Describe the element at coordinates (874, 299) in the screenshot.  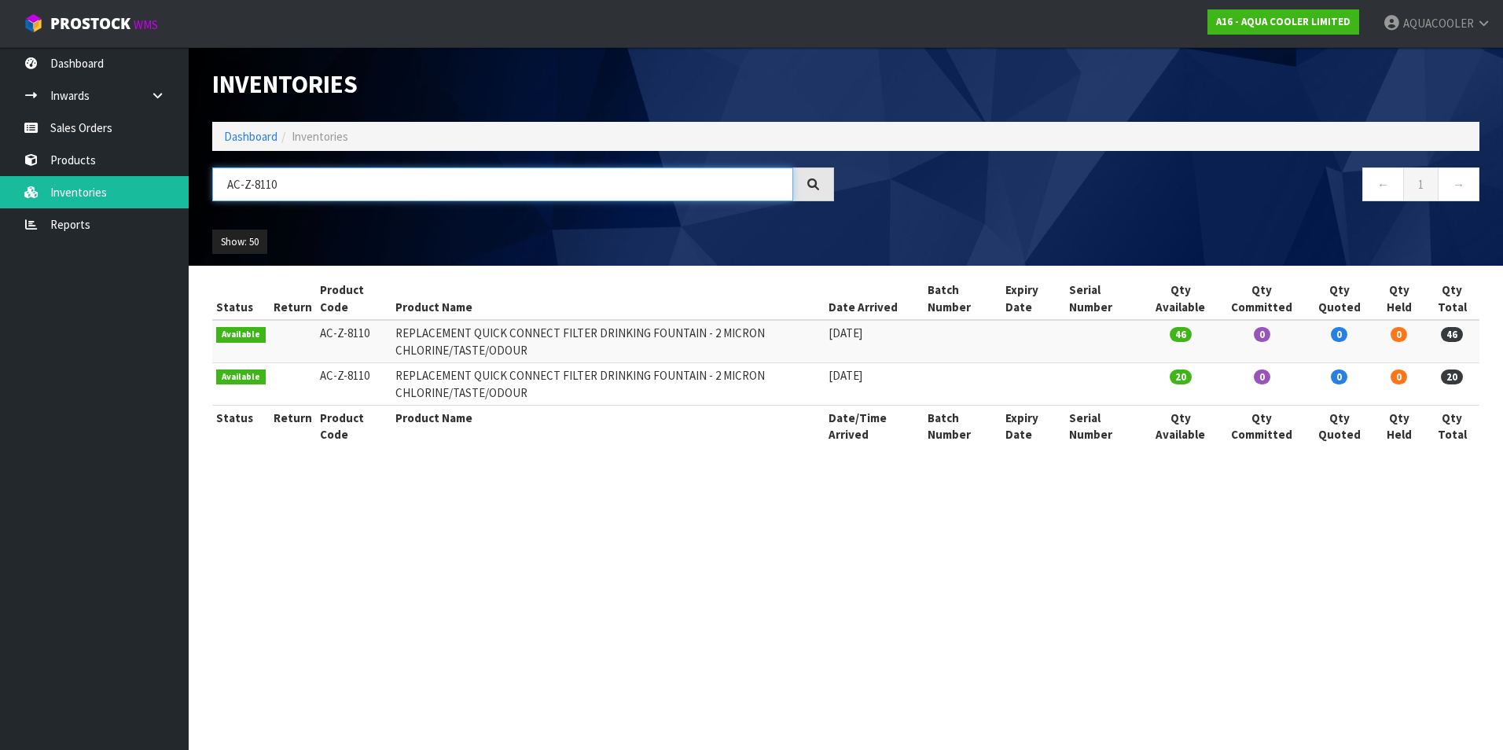
I see `th: Date Arrived` at that location.